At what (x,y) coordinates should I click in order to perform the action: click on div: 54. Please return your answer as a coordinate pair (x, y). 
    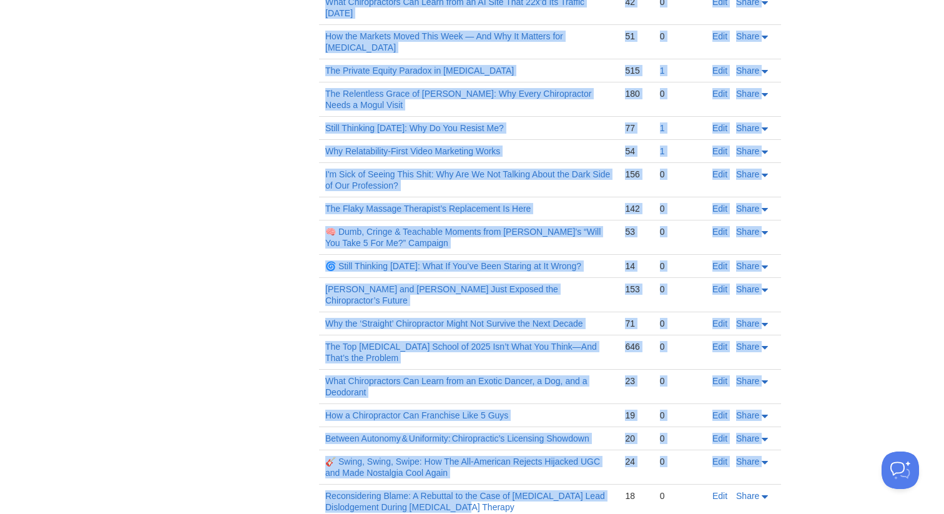
    Looking at the image, I should click on (635, 151).